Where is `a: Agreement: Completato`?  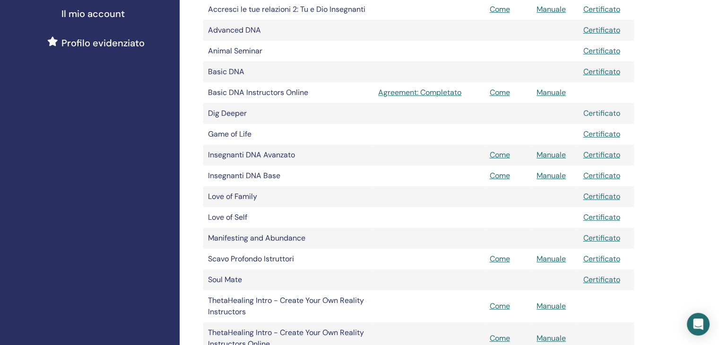 a: Agreement: Completato is located at coordinates (429, 93).